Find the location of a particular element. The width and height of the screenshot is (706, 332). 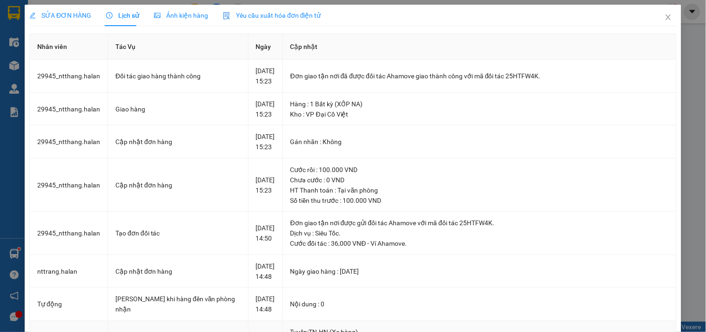

div: Cước đối tác : 36,000 VNĐ - Ví Ahamove. is located at coordinates (480, 243).